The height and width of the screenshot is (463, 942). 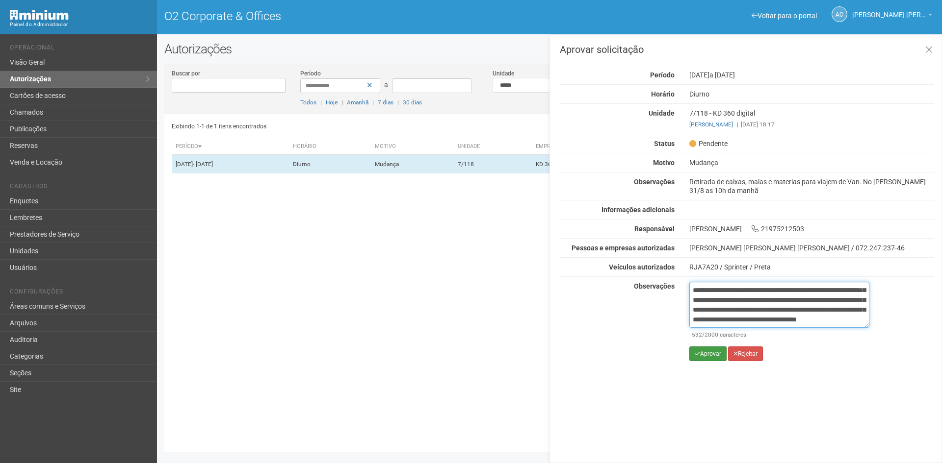 What do you see at coordinates (811, 163) in the screenshot?
I see `div: Mudança` at bounding box center [811, 163].